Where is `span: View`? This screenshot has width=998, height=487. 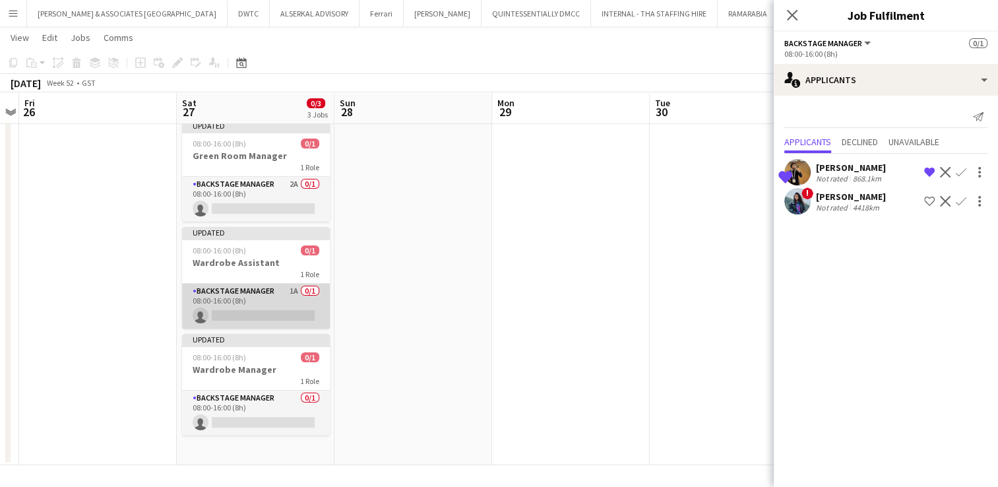 span: View is located at coordinates (20, 38).